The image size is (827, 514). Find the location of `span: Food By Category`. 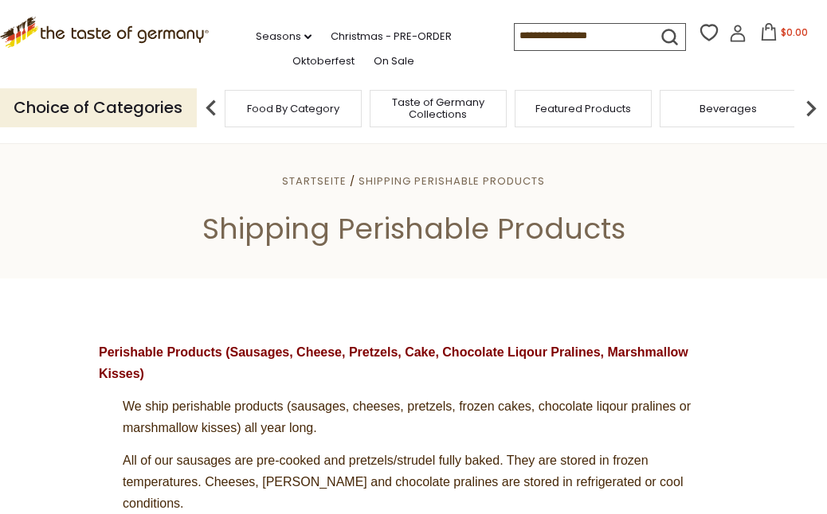

span: Food By Category is located at coordinates (293, 108).